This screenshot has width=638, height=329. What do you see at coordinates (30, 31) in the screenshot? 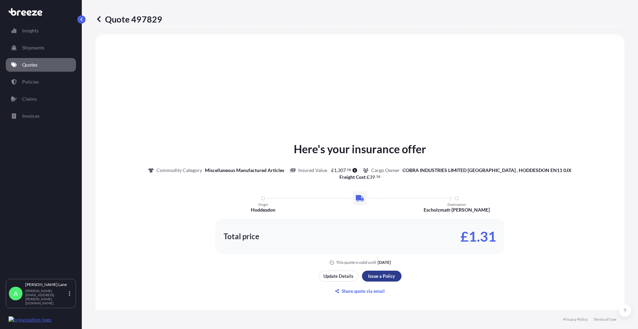
I see `p: Insights` at bounding box center [30, 31].